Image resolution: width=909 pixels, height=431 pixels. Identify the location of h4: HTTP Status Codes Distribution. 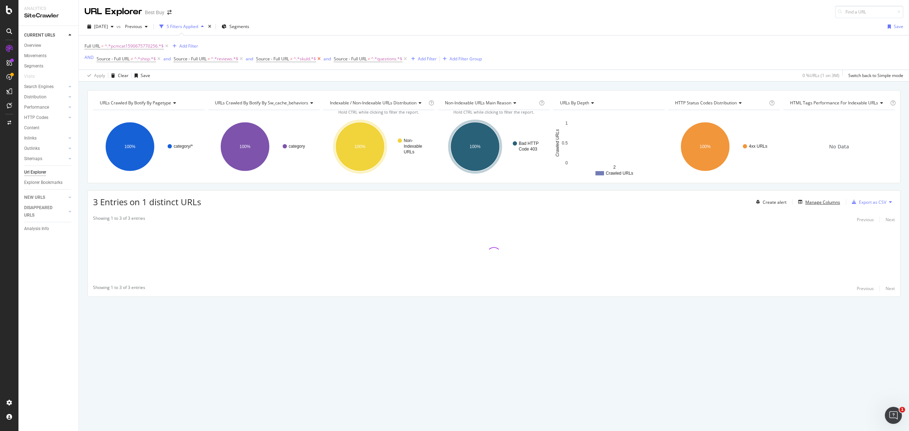
(720, 103).